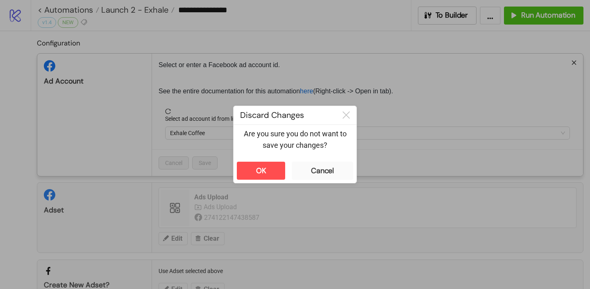  What do you see at coordinates (261, 171) in the screenshot?
I see `button: OK` at bounding box center [261, 171].